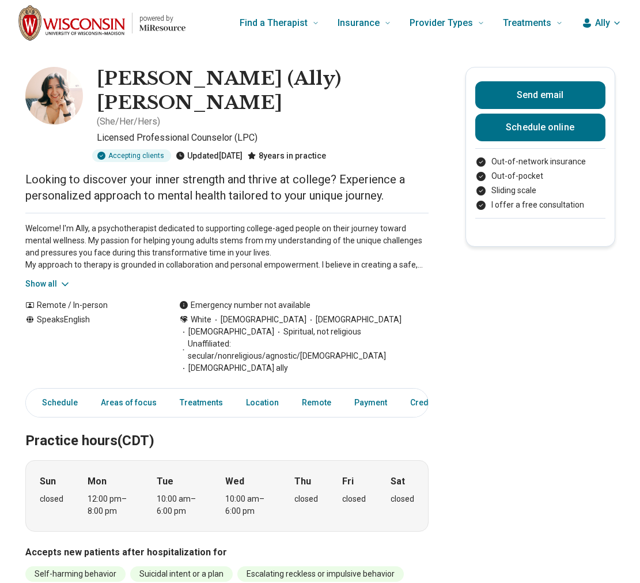  Describe the element at coordinates (97, 481) in the screenshot. I see `strong: Mon` at that location.